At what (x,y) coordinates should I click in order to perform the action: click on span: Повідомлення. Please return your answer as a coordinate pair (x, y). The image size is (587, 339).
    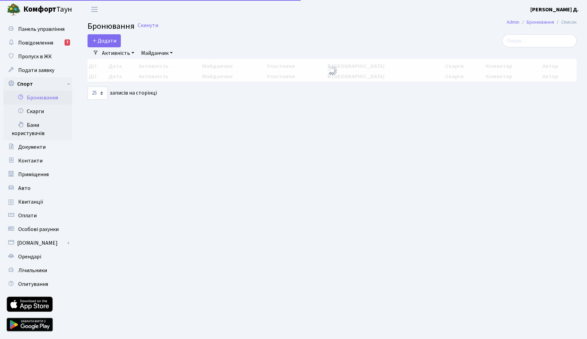
    Looking at the image, I should click on (36, 43).